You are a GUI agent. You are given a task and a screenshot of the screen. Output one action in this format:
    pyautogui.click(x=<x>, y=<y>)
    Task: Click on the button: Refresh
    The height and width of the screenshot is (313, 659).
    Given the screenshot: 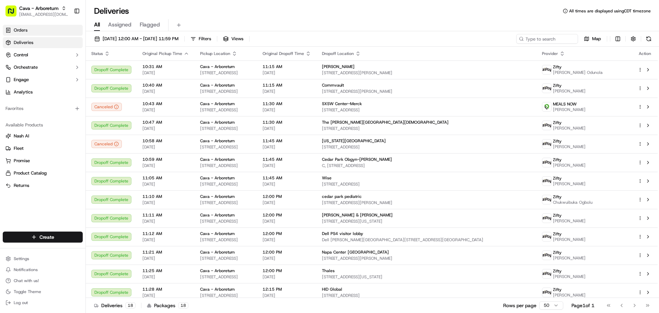 What is the action you would take?
    pyautogui.click(x=649, y=39)
    